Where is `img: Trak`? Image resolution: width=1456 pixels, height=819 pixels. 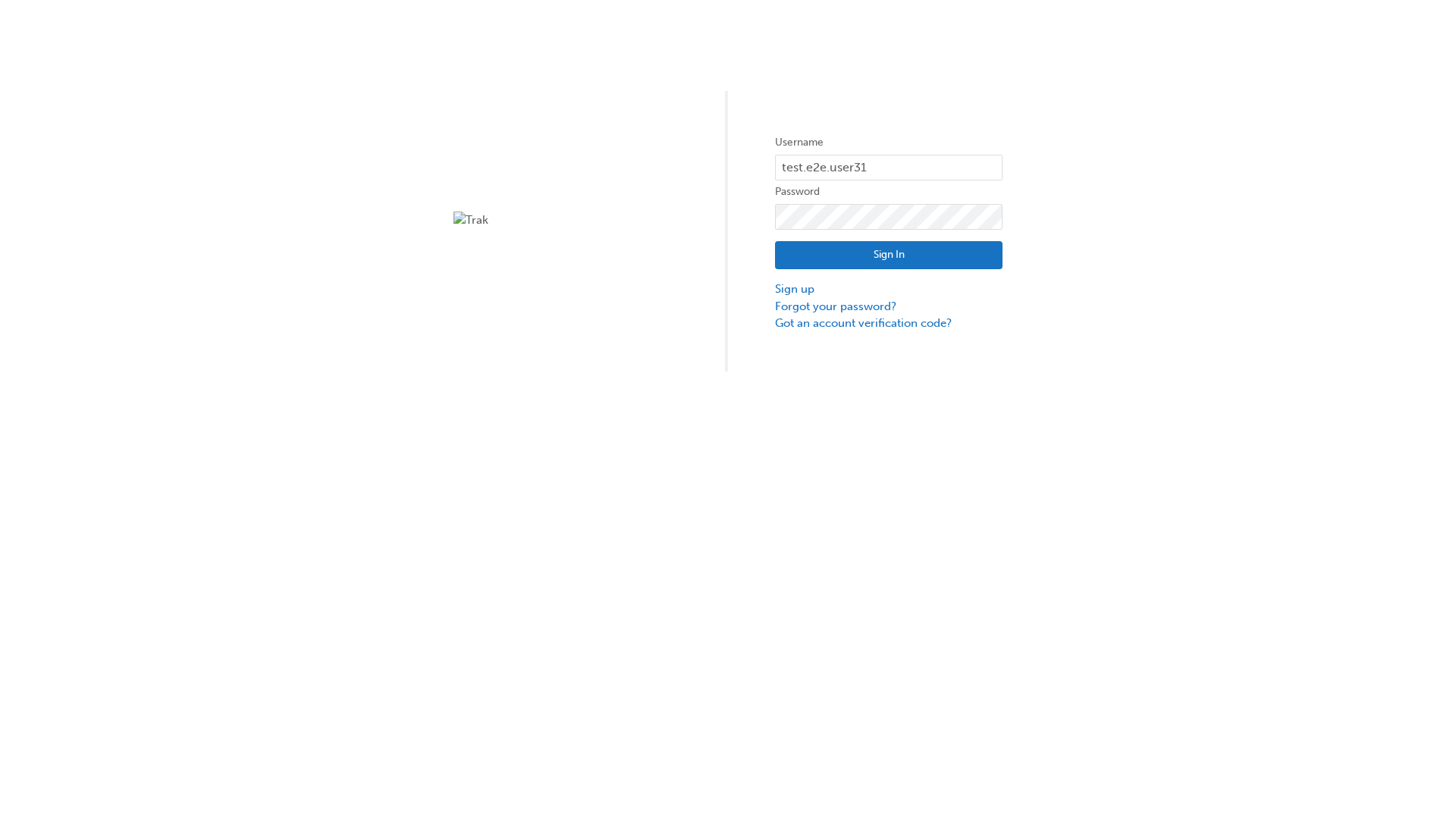
img: Trak is located at coordinates (567, 220).